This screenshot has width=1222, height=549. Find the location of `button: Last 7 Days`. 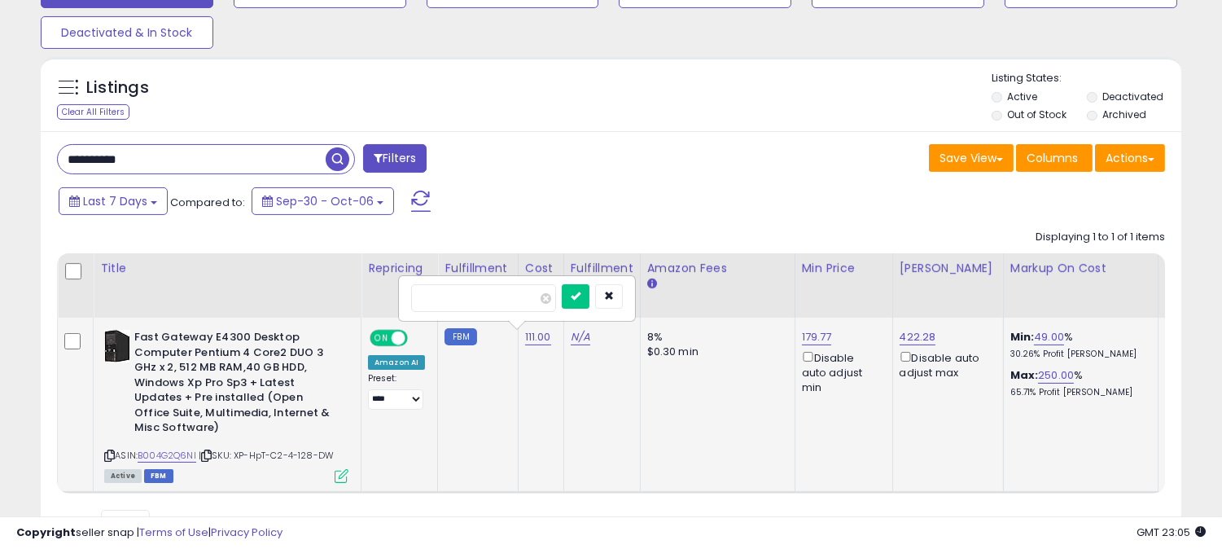

button: Last 7 Days is located at coordinates (113, 201).